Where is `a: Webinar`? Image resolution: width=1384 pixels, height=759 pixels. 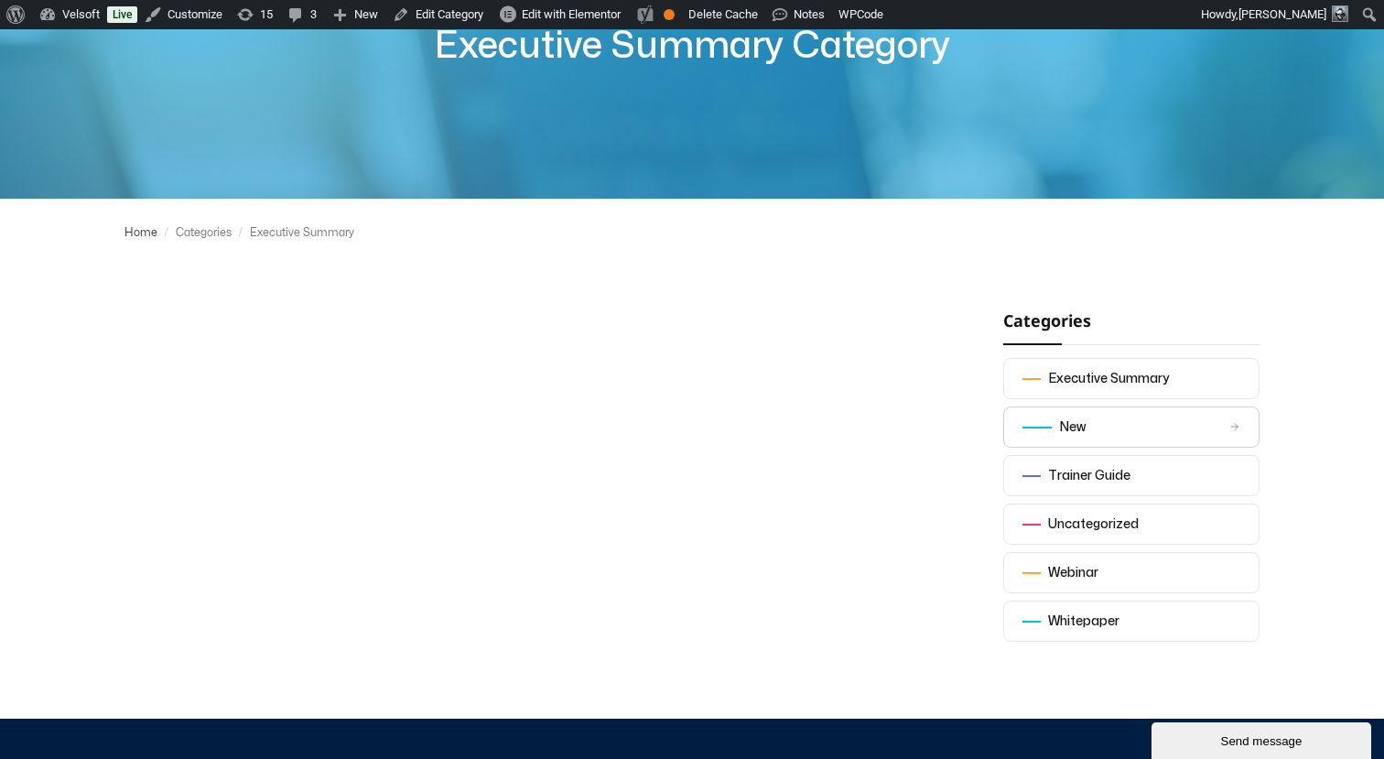
a: Webinar is located at coordinates (1131, 572).